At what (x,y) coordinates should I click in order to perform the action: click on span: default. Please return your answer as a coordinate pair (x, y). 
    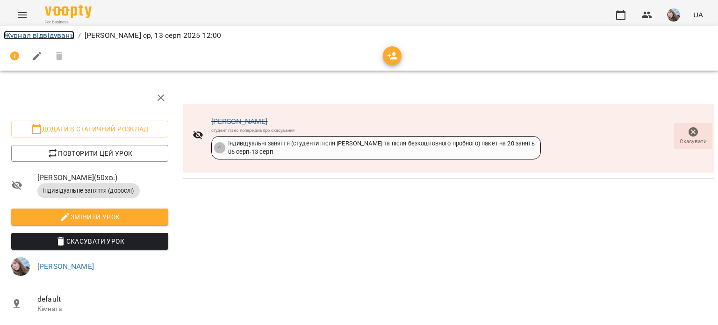
    Looking at the image, I should click on (103, 299).